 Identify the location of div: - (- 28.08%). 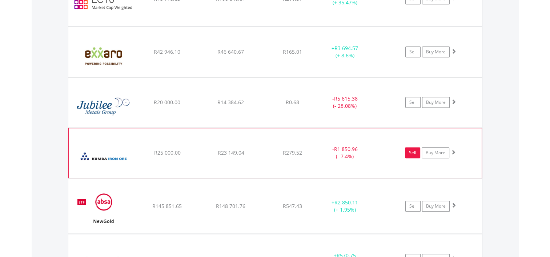
(345, 103).